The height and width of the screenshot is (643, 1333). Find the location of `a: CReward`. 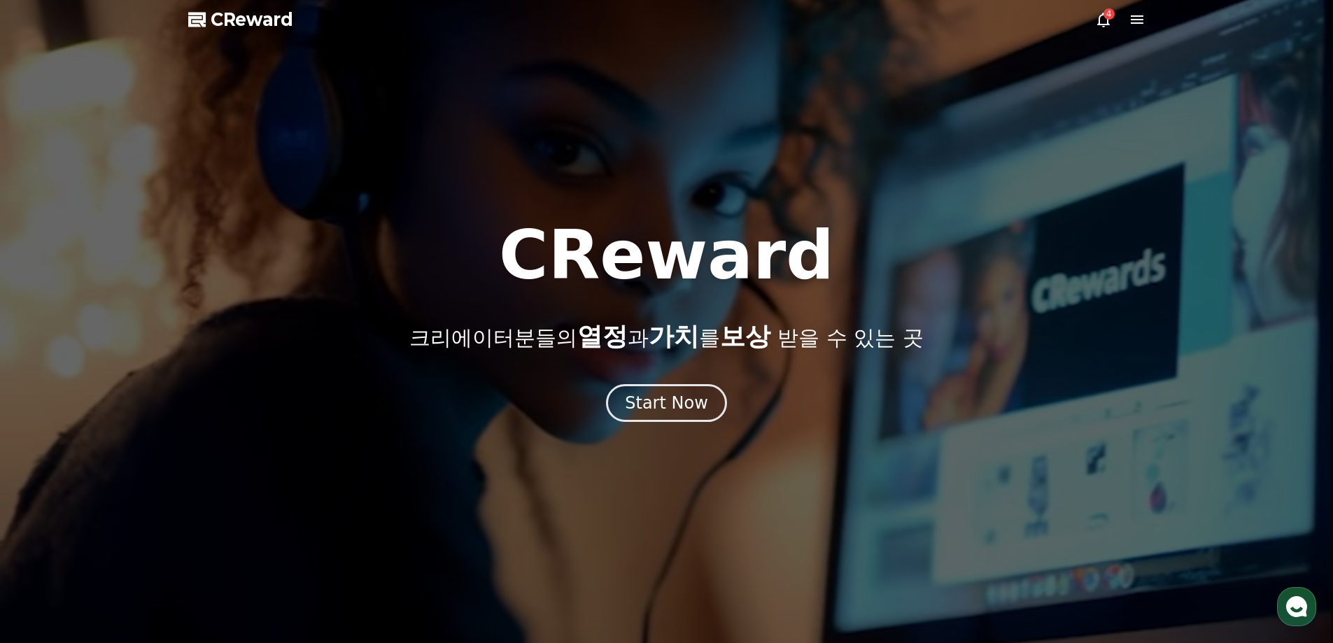

a: CReward is located at coordinates (241, 20).